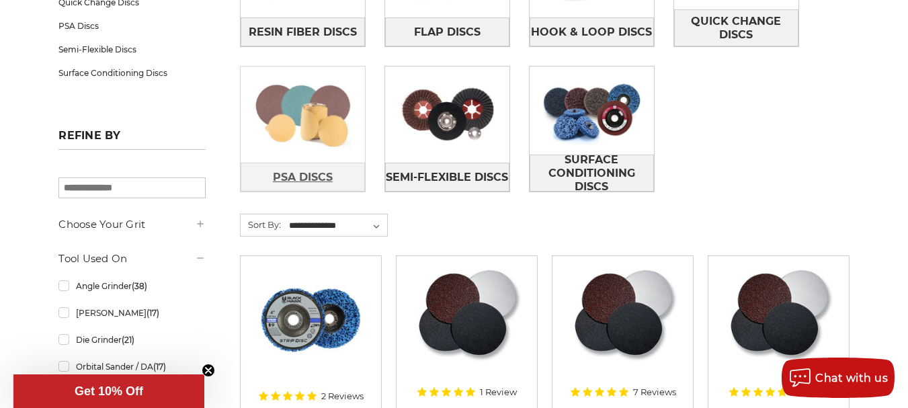 Image resolution: width=908 pixels, height=408 pixels. What do you see at coordinates (139, 286) in the screenshot?
I see `span: (38)` at bounding box center [139, 286].